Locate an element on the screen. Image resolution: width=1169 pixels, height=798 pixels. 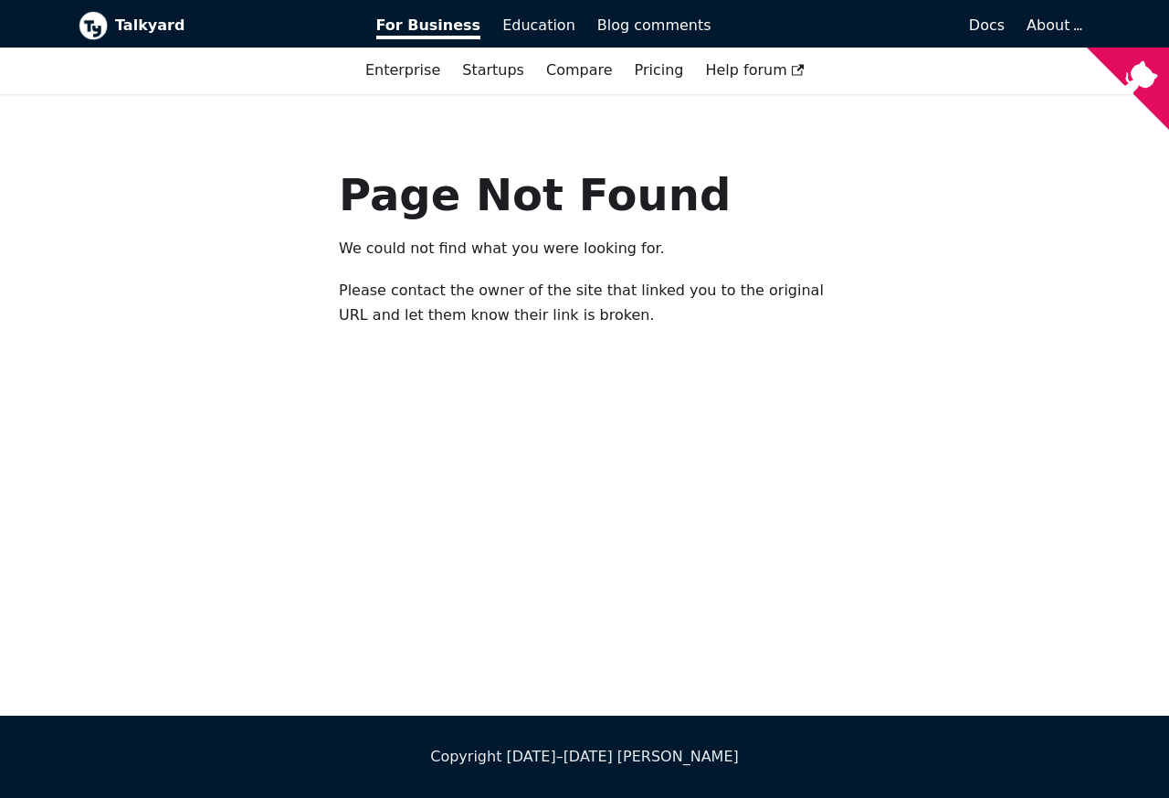
b: Talkyard is located at coordinates (233, 26).